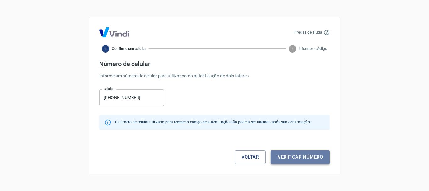 This screenshot has height=191, width=429. I want to click on p: Informe um número de celular para utilizar como autenticação de dois fatores., so click(215, 76).